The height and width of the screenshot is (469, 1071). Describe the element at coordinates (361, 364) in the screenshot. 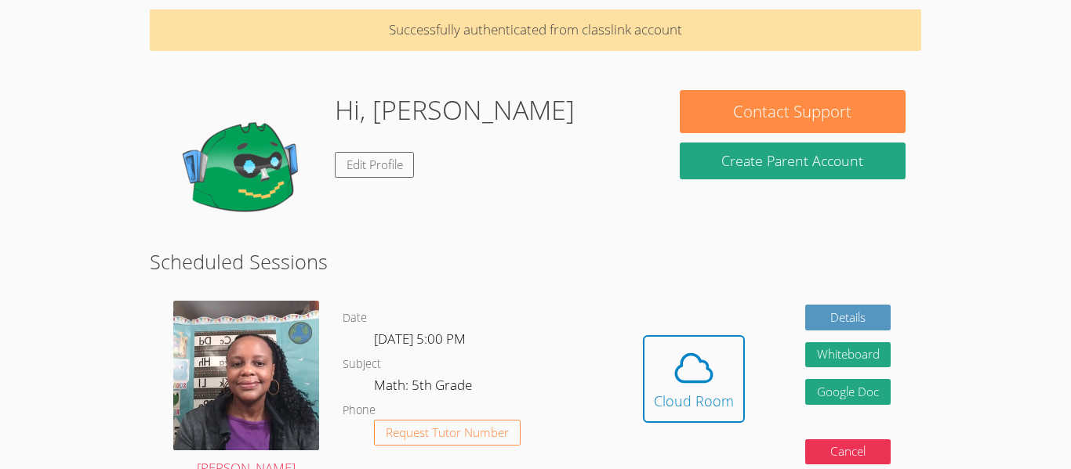

I see `dt: Subject` at that location.